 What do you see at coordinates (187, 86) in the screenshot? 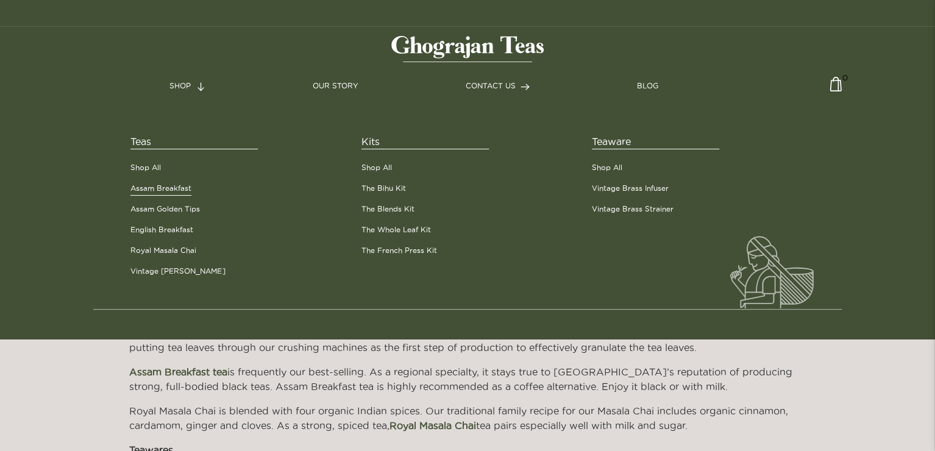
I see `a: SHOP` at bounding box center [187, 86].